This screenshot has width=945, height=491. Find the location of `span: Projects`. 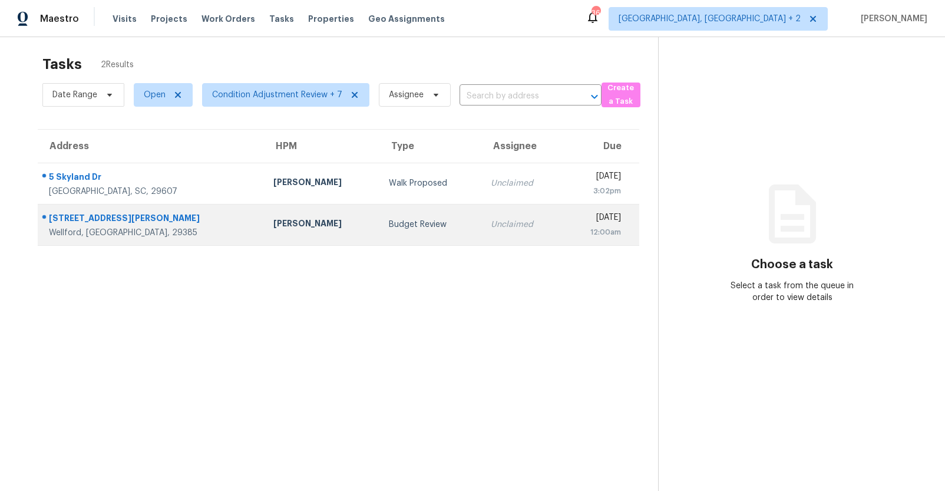

span: Projects is located at coordinates (169, 19).